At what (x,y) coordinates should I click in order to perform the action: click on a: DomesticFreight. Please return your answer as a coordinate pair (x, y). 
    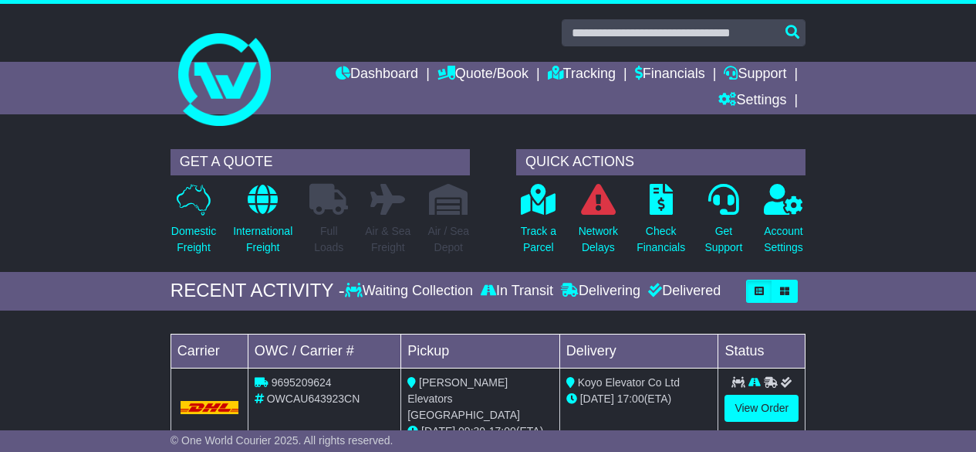
    Looking at the image, I should click on (194, 223).